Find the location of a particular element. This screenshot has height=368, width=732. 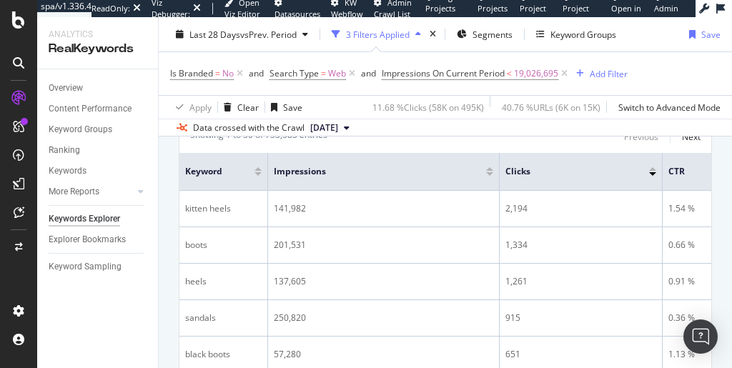

span: Keyword is located at coordinates (209, 172).